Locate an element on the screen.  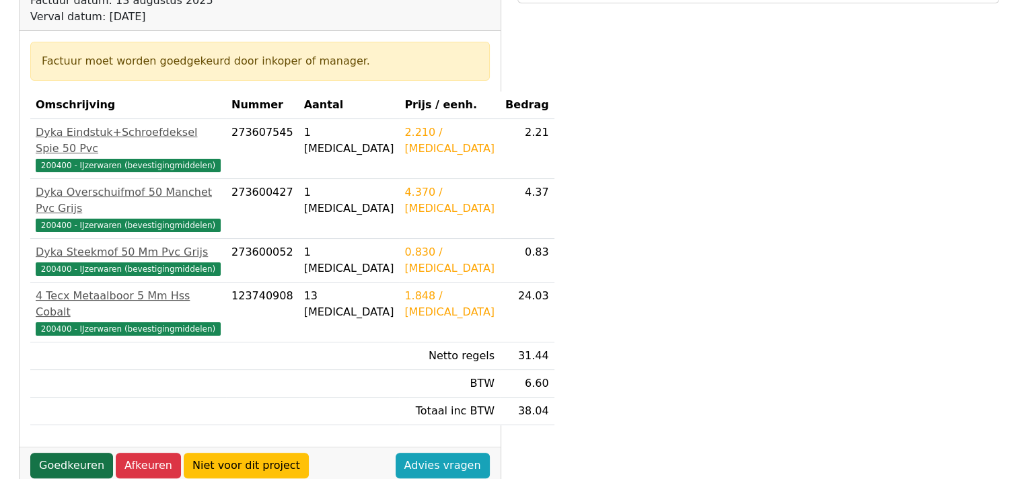
td: 0.83 is located at coordinates (527, 260).